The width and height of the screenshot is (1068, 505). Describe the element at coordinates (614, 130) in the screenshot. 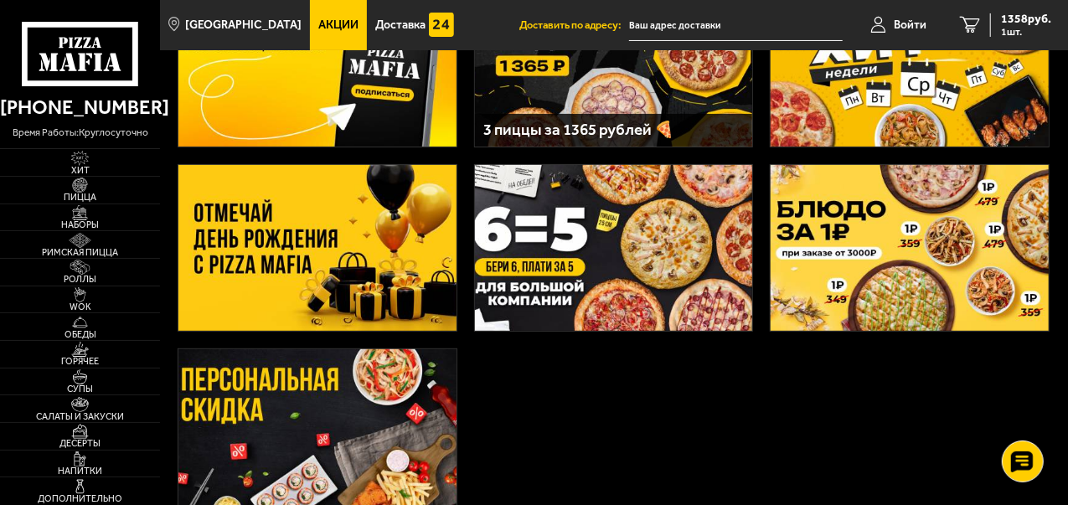

I see `h3: 3 пиццы за 1365 рублей 🍕` at that location.